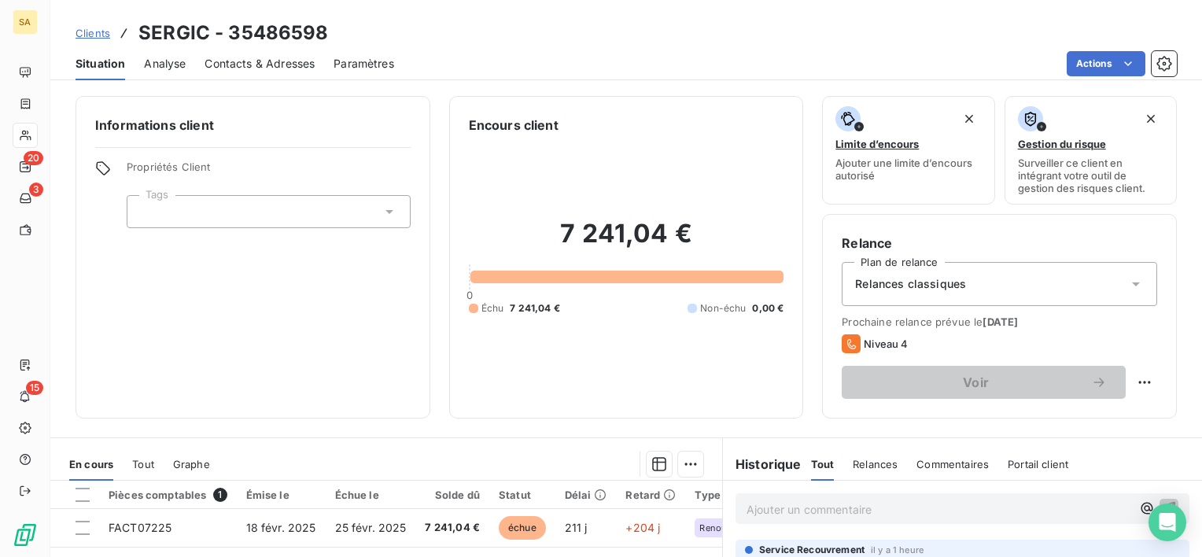 This screenshot has height=557, width=1202. Describe the element at coordinates (514, 125) in the screenshot. I see `h6: Encours client` at that location.